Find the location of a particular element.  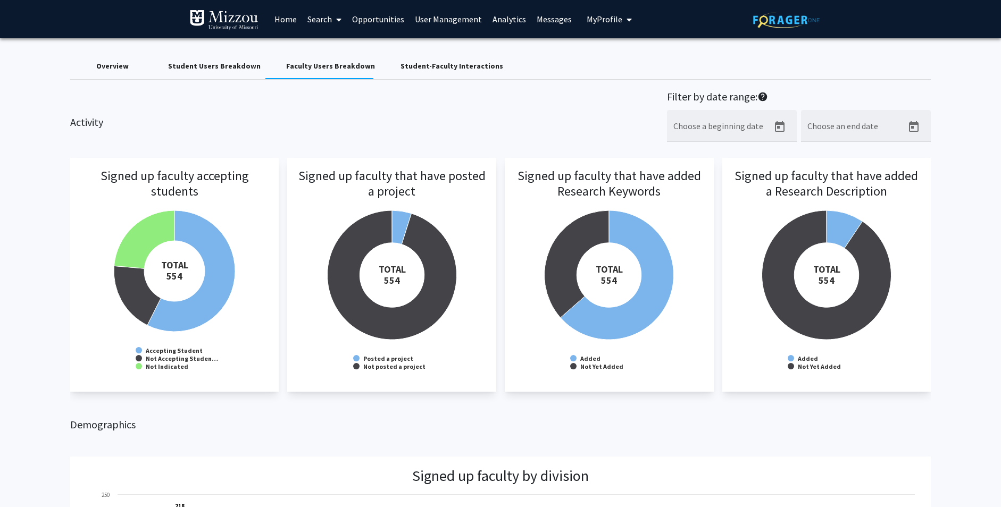

mat-icon: help is located at coordinates (763, 97).